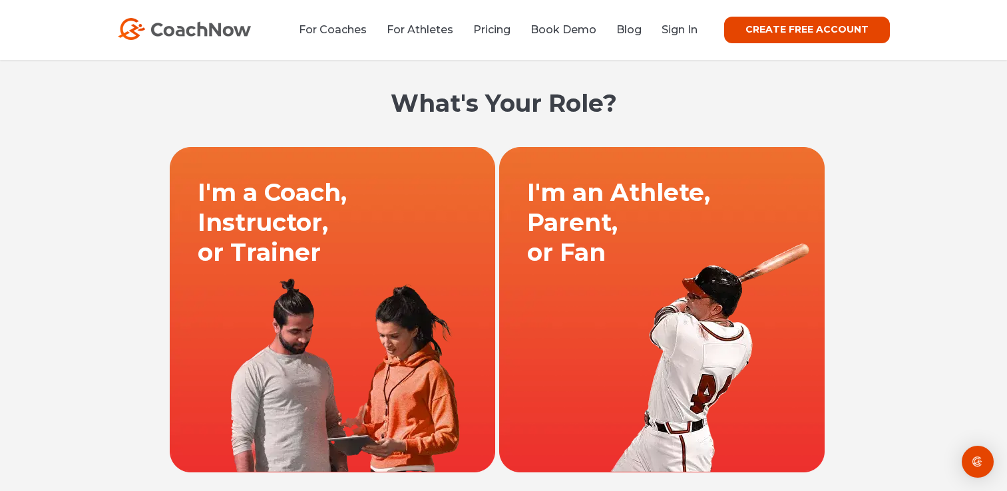 This screenshot has width=1007, height=491. I want to click on a: For Athletes, so click(420, 29).